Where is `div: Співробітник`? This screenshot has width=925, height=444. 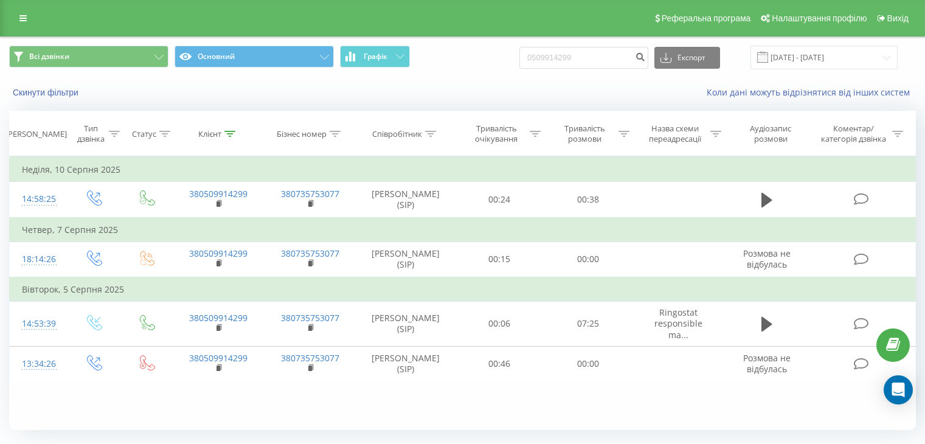 div: Співробітник is located at coordinates (397, 134).